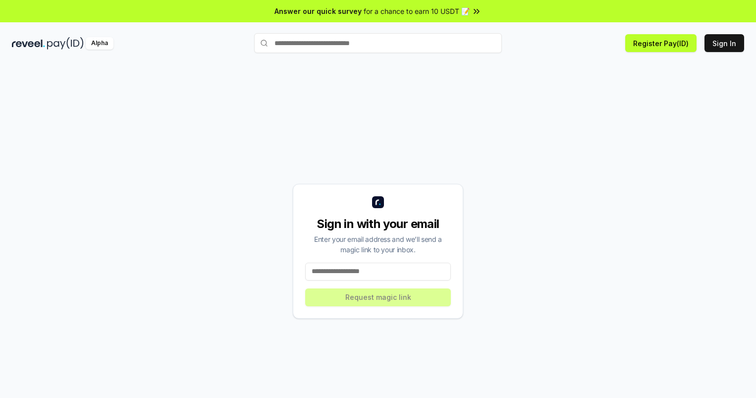 The image size is (756, 398). What do you see at coordinates (378, 224) in the screenshot?
I see `div: Sign in with your email` at bounding box center [378, 224].